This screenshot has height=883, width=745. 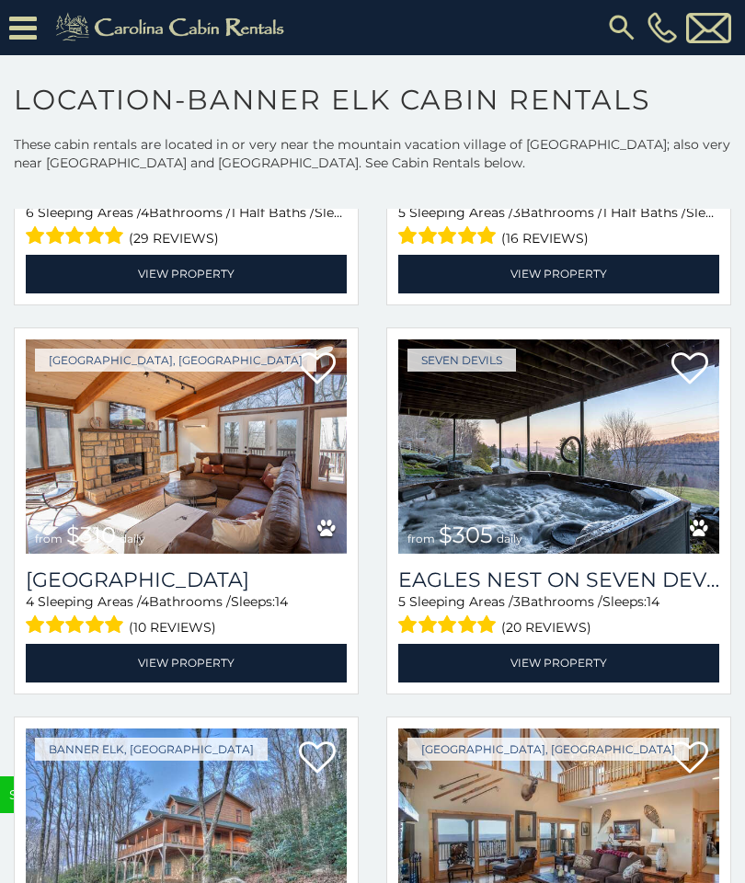 What do you see at coordinates (29, 213) in the screenshot?
I see `span: 6` at bounding box center [29, 213].